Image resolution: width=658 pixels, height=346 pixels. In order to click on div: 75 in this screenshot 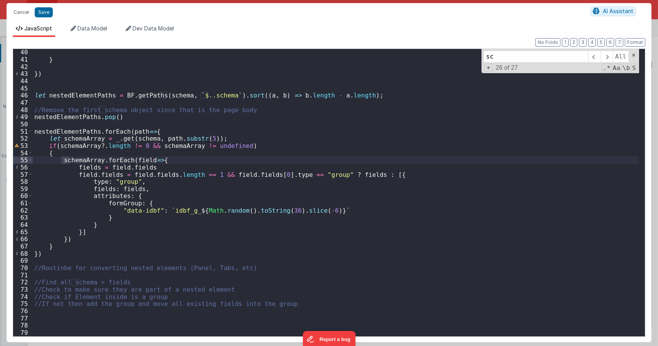, I will do `click(23, 304)`.